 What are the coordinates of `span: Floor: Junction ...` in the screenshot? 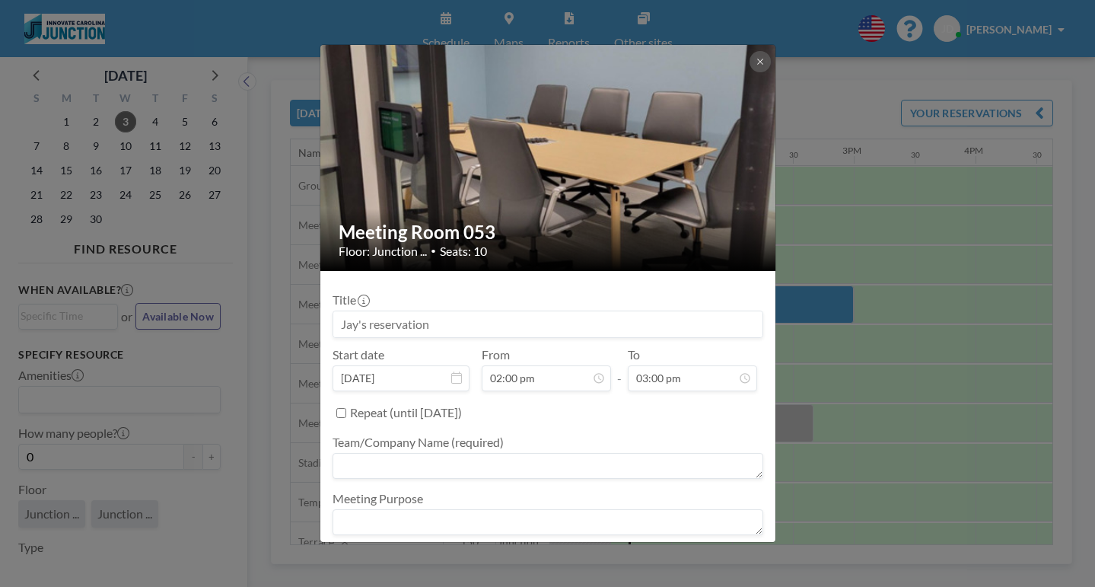 It's located at (383, 251).